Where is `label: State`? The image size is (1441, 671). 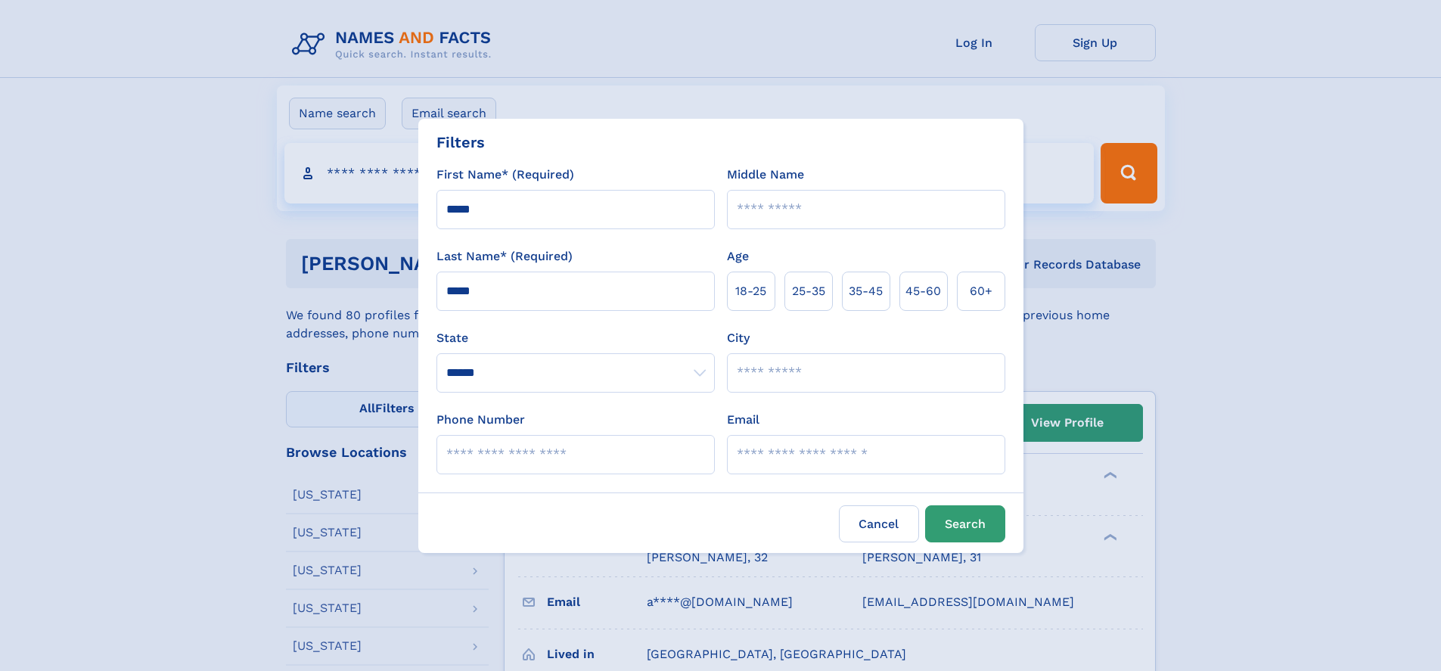 label: State is located at coordinates (576, 338).